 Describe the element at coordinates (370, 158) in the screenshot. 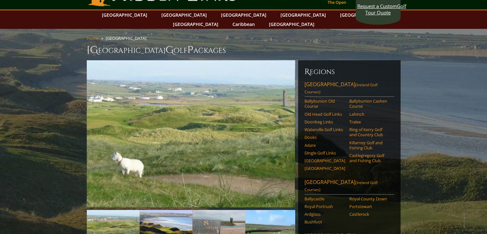

I see `a: Castlegregory Golf and Fishing Club` at that location.